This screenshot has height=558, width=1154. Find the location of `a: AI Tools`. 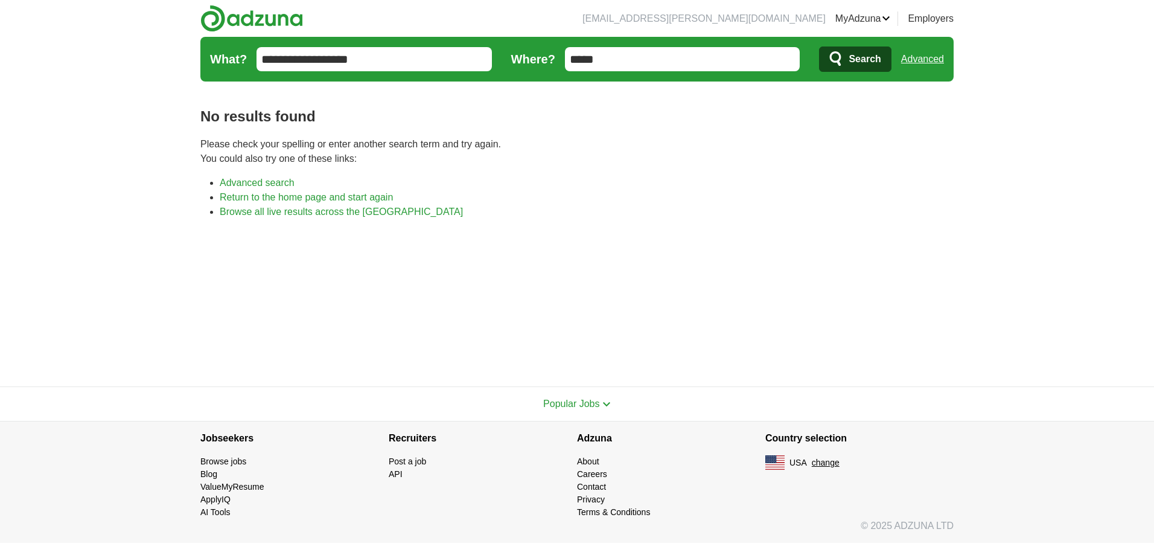

a: AI Tools is located at coordinates (215, 512).